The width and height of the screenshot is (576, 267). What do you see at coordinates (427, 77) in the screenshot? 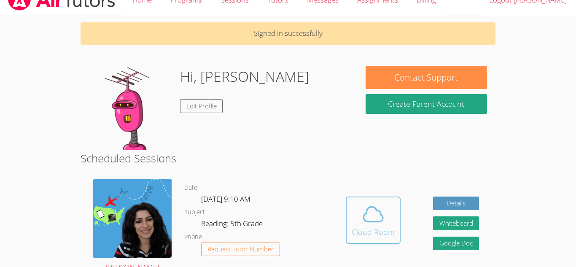
I see `button: Contact Support` at bounding box center [427, 77].